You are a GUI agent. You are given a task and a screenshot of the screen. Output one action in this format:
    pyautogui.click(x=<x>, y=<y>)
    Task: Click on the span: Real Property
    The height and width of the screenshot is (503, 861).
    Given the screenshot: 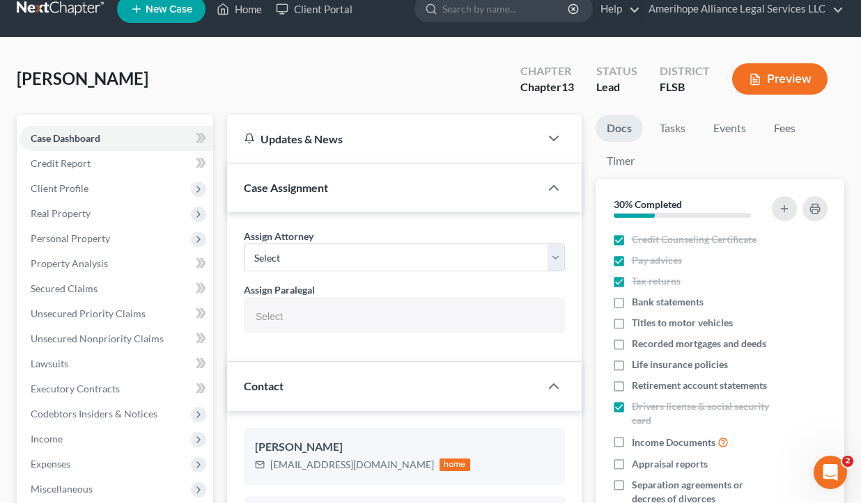 What is the action you would take?
    pyautogui.click(x=61, y=213)
    